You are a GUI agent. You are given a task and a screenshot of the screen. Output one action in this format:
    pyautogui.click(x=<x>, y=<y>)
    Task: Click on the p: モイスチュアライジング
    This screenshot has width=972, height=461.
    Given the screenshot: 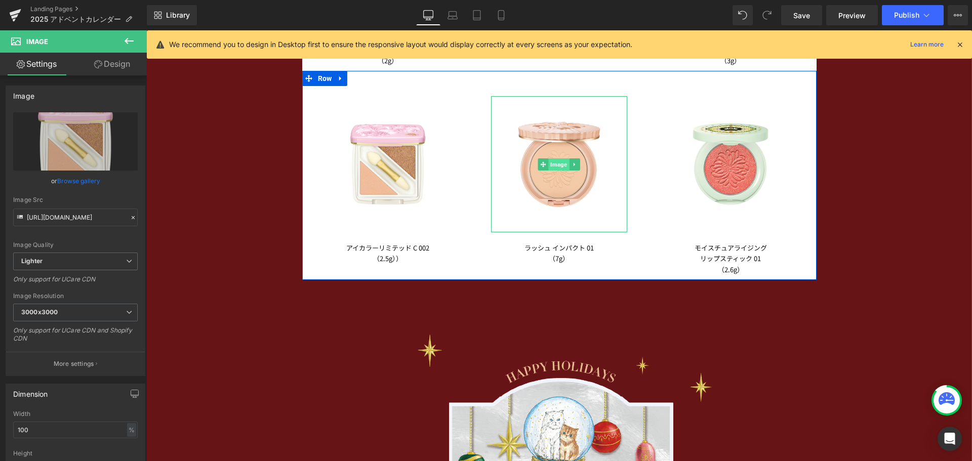 What is the action you would take?
    pyautogui.click(x=584, y=217)
    